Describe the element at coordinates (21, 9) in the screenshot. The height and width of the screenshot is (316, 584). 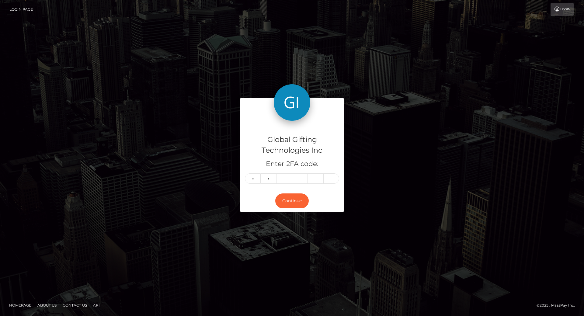
I see `a: Login Page` at that location.